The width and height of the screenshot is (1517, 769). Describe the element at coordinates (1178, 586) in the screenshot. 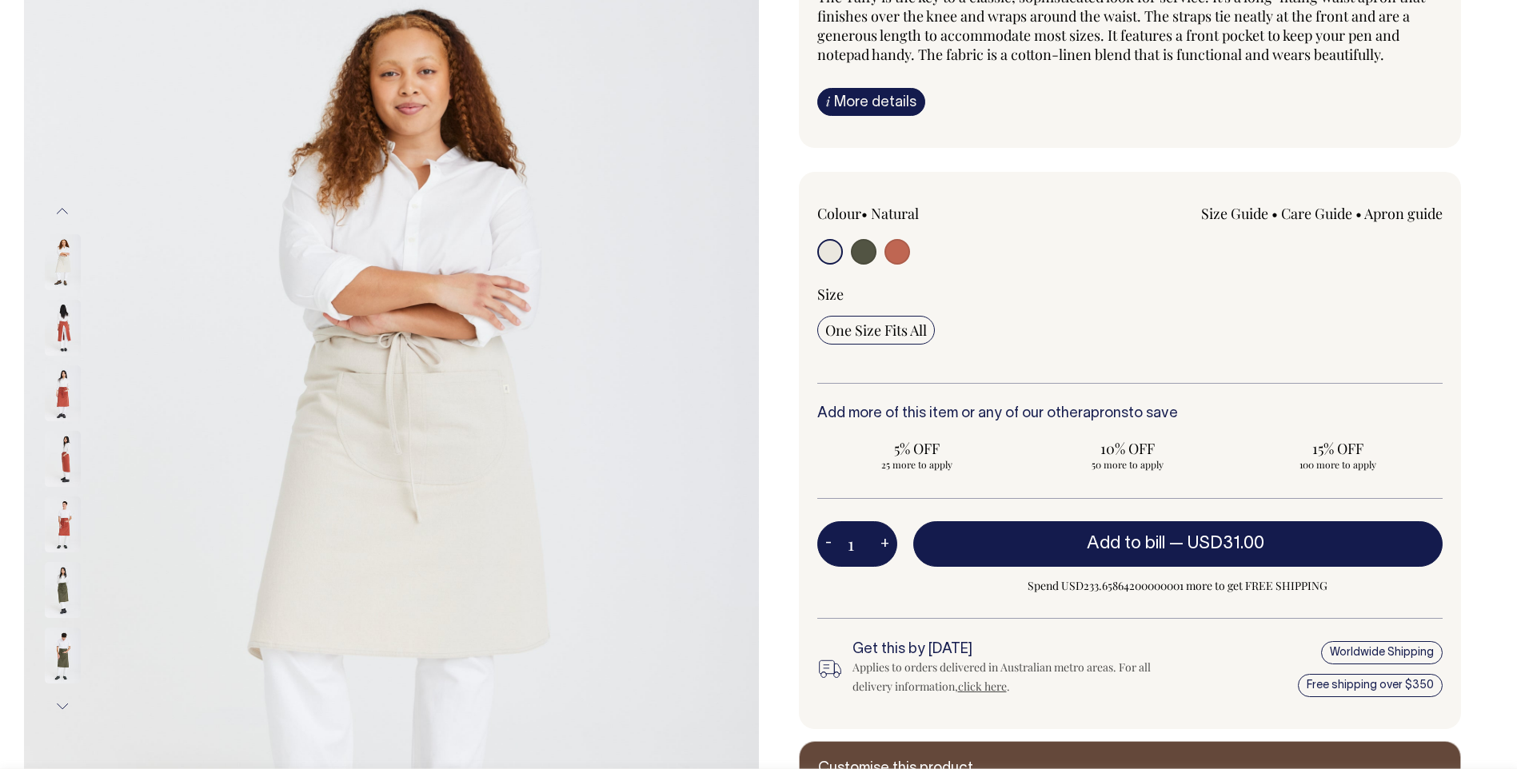

I see `span: Spend USD233.65864200000001 more to get FREE SHIPPING` at that location.